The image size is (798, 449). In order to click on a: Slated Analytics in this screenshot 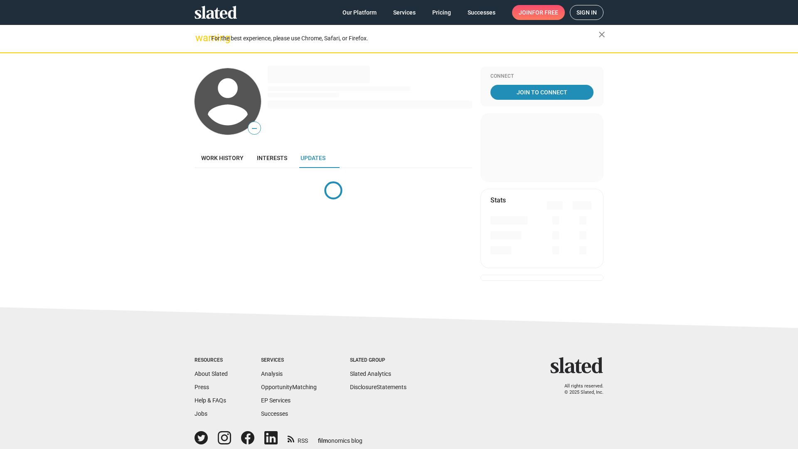, I will do `click(370, 373)`.